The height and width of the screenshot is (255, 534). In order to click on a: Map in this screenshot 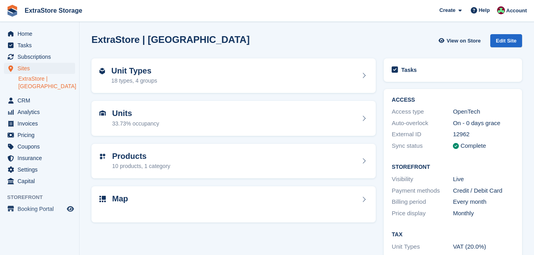, I will do `click(233, 204)`.